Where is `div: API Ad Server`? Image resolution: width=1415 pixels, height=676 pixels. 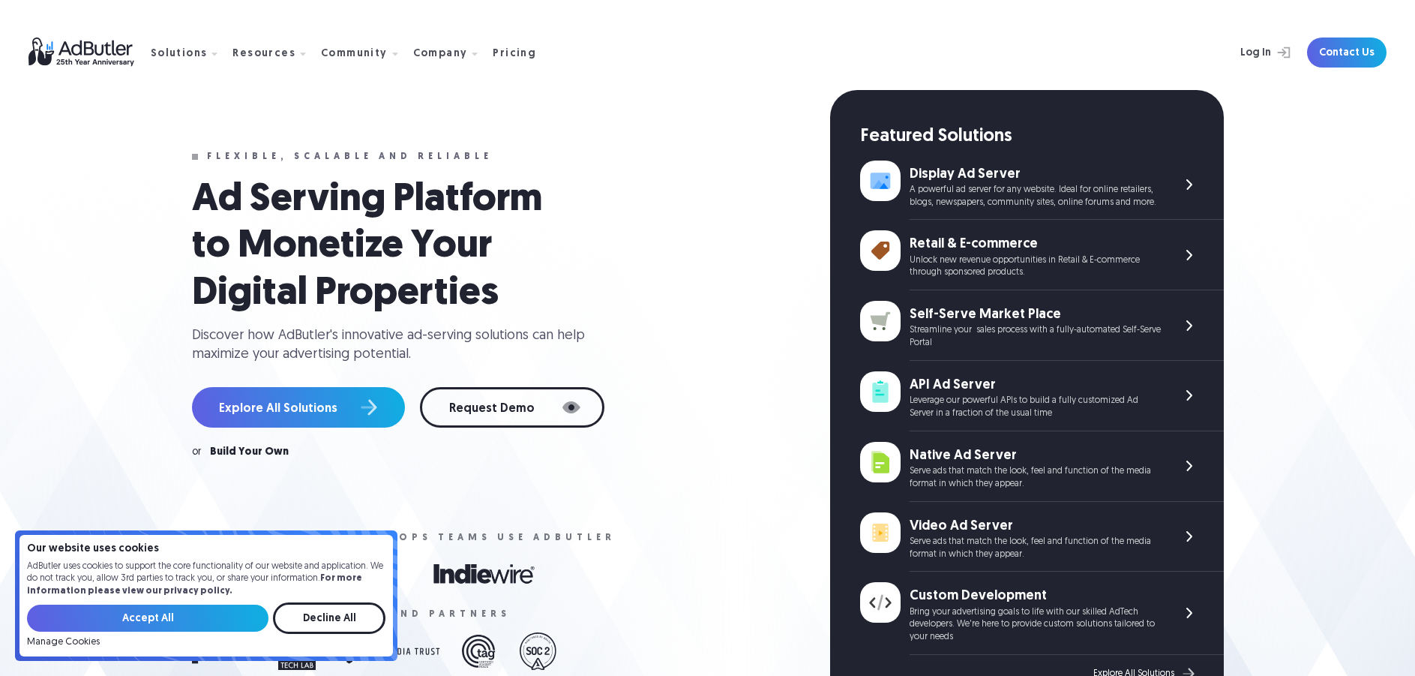 div: API Ad Server is located at coordinates (1035, 385).